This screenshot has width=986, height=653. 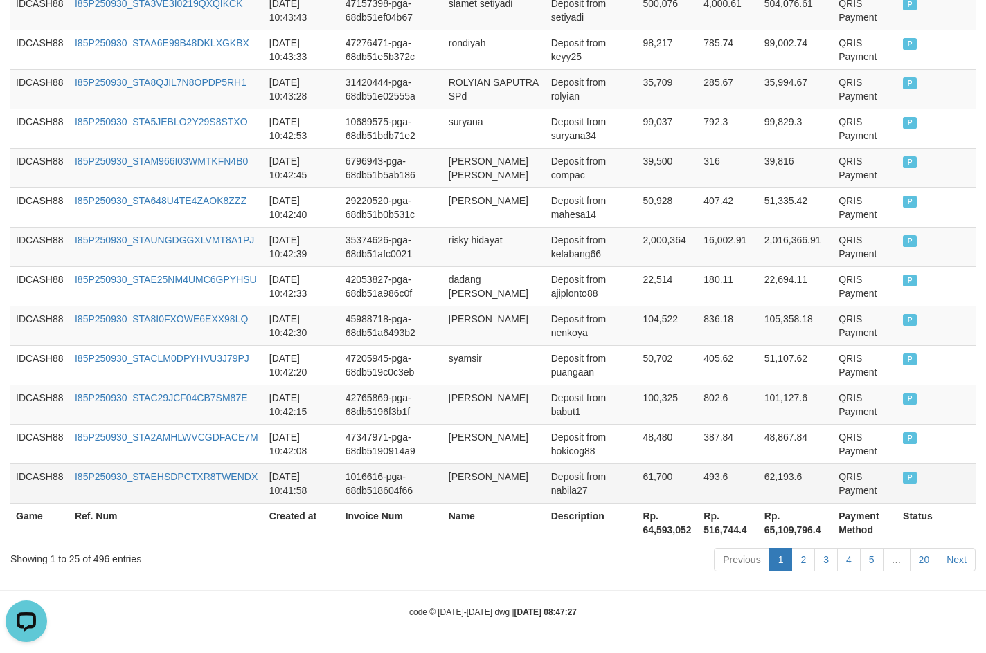 What do you see at coordinates (727, 444) in the screenshot?
I see `td: 387.84` at bounding box center [727, 444].